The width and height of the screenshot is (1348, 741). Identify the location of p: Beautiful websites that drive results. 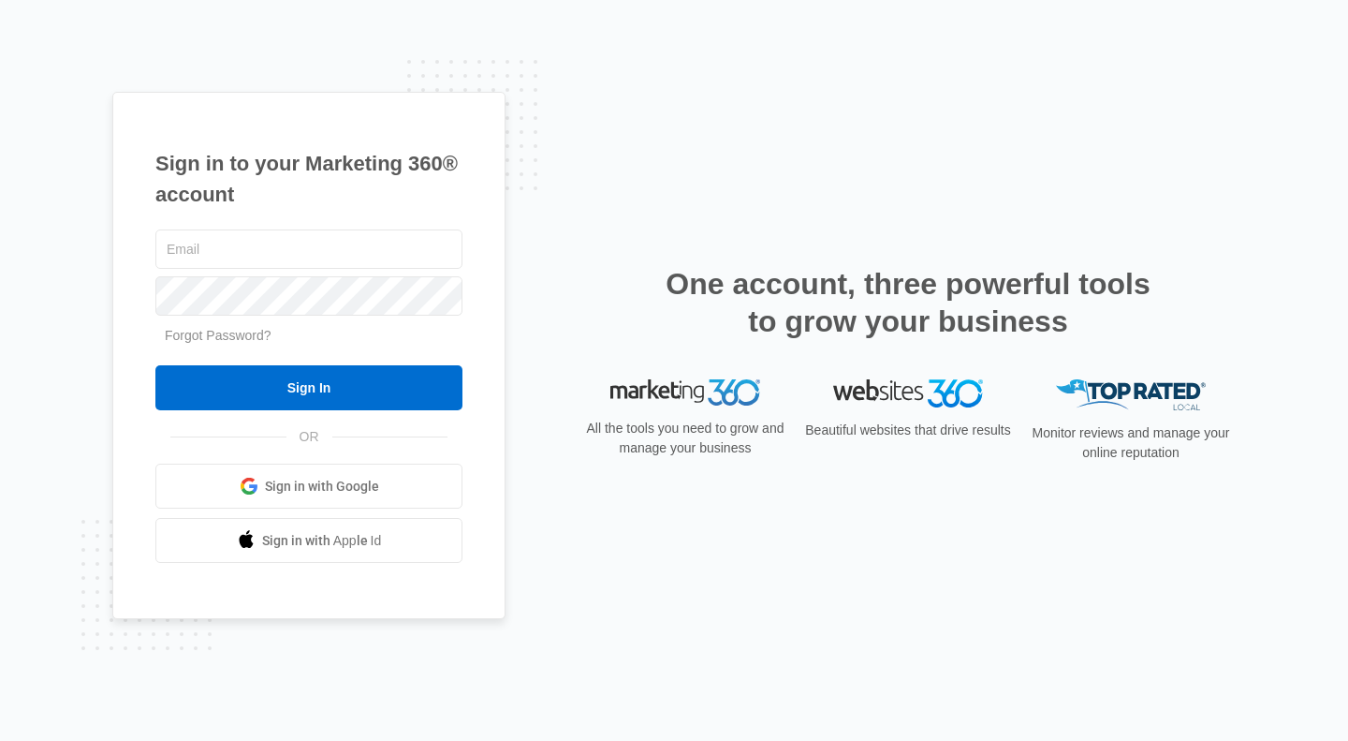
(908, 430).